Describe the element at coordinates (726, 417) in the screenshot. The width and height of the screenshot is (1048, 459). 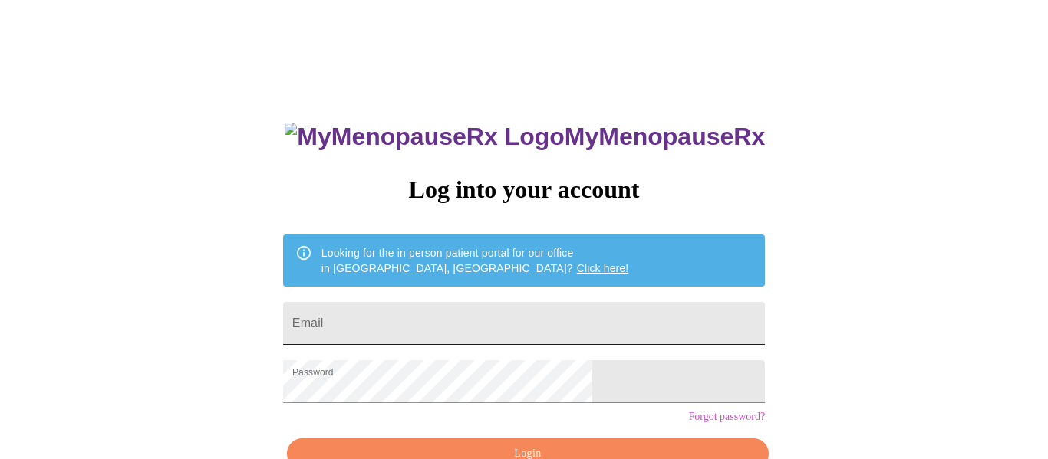
I see `a: Forgot password?` at that location.